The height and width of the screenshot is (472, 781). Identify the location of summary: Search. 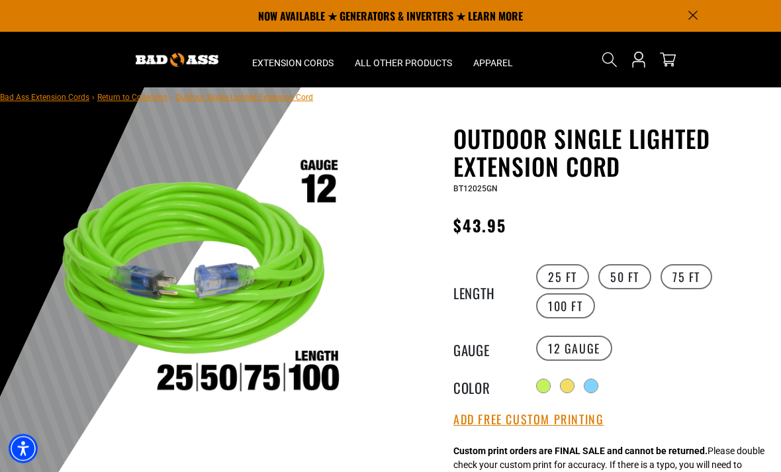
(609, 60).